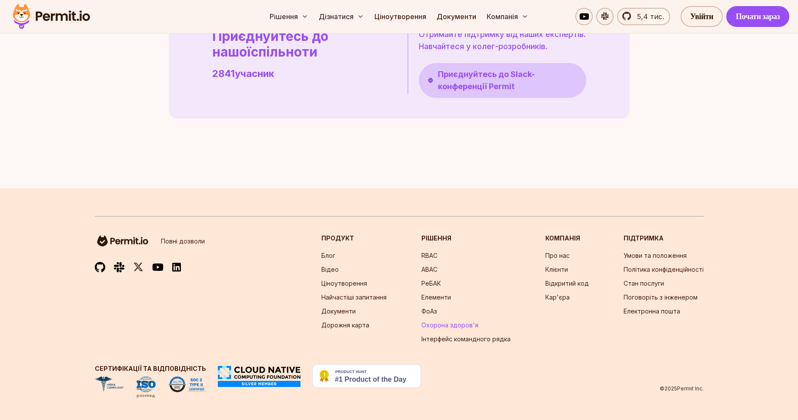  What do you see at coordinates (330, 269) in the screenshot?
I see `a: Відео` at bounding box center [330, 269].